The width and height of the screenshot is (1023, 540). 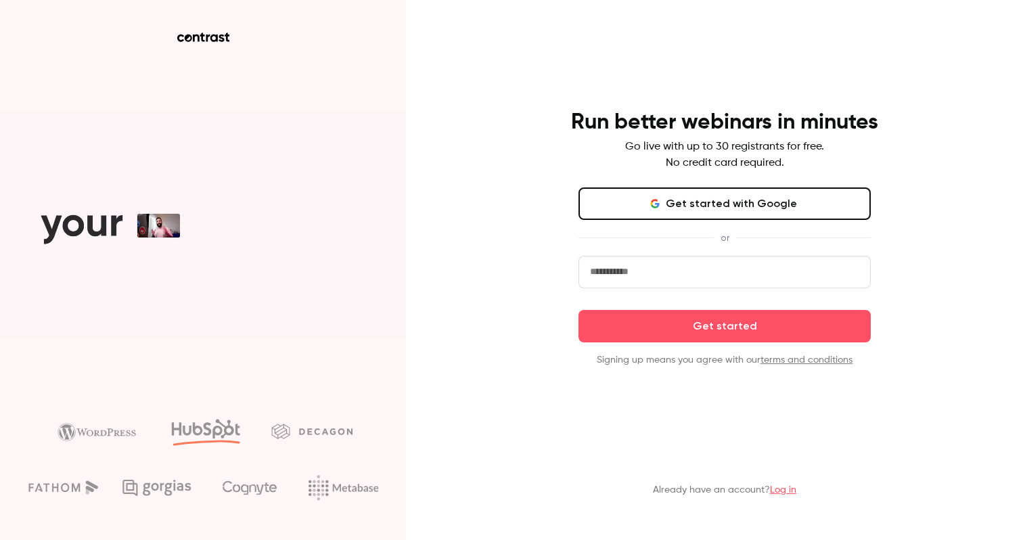 What do you see at coordinates (724, 326) in the screenshot?
I see `button: Get started` at bounding box center [724, 326].